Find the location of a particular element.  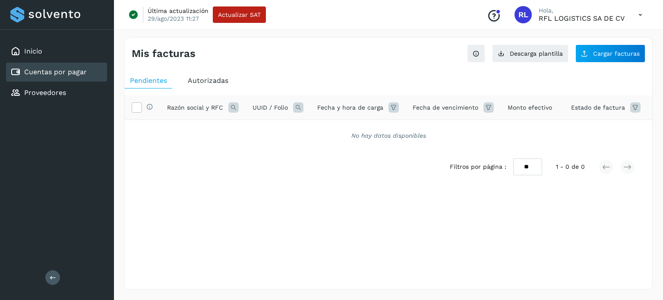

span: Descarga plantilla is located at coordinates (536, 54).